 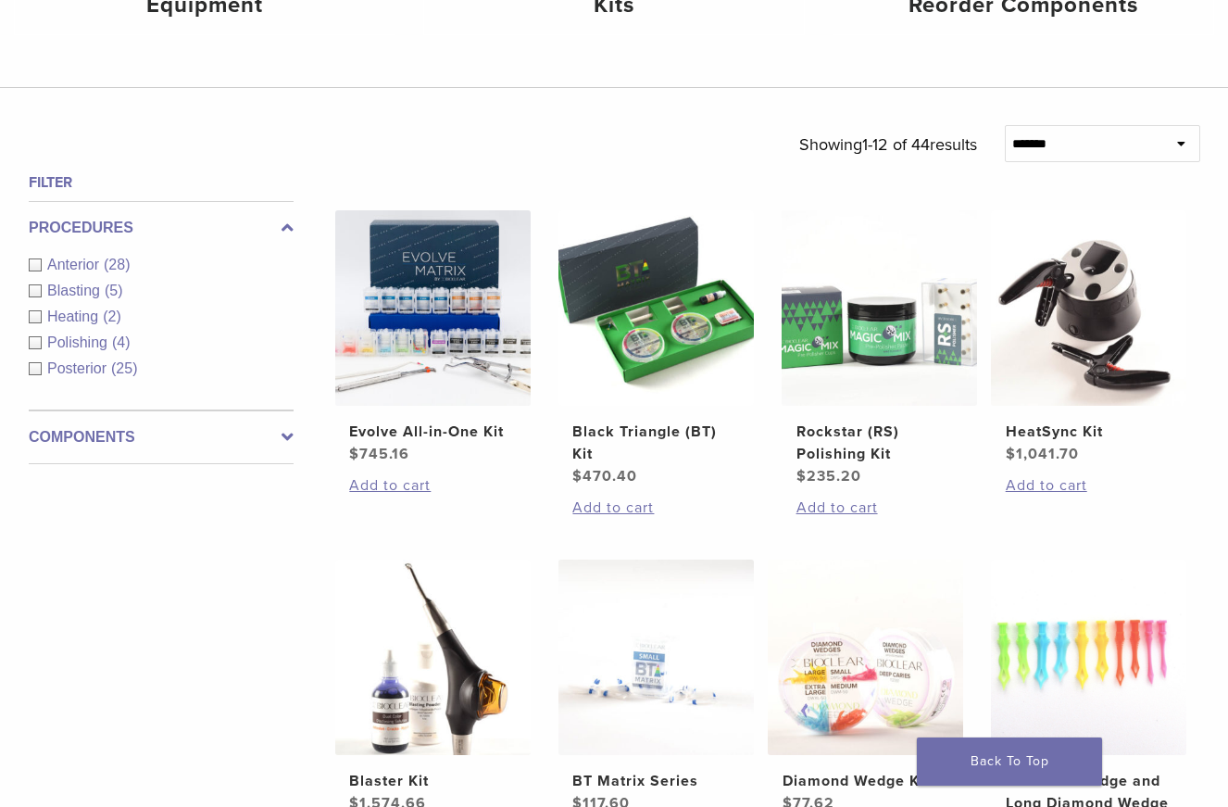 I want to click on label: Components, so click(x=161, y=437).